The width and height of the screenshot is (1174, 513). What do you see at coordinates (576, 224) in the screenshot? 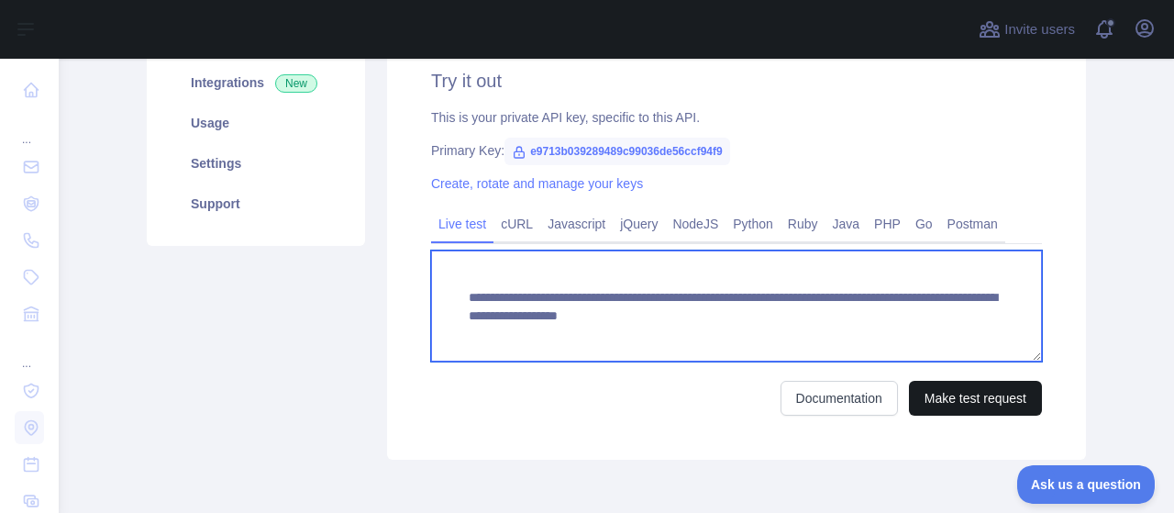
I see `a: Javascript` at bounding box center [576, 224].